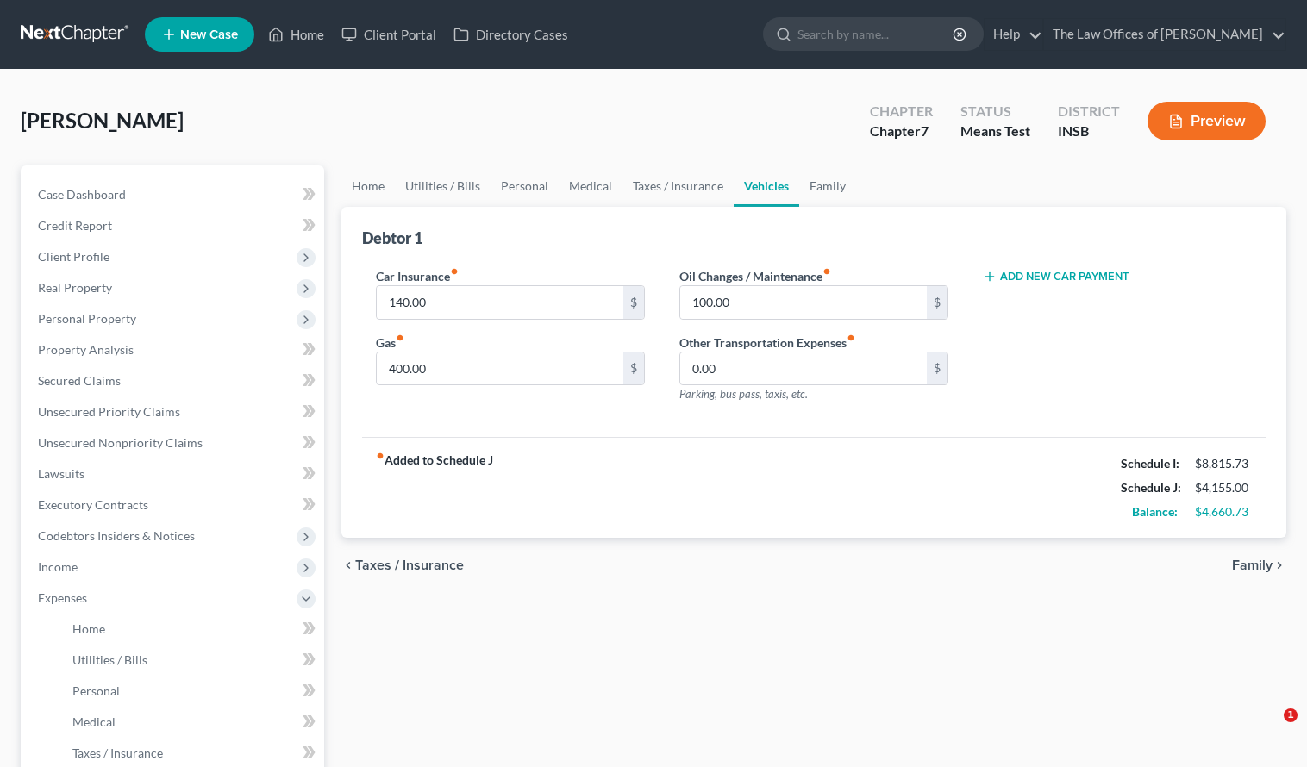 The image size is (1307, 767). I want to click on div: District, so click(1089, 111).